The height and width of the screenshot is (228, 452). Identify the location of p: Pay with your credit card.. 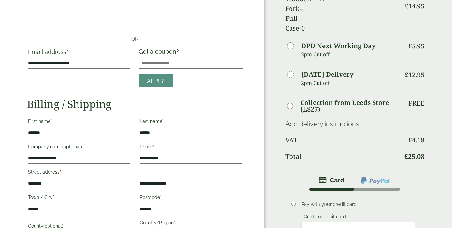
(358, 205).